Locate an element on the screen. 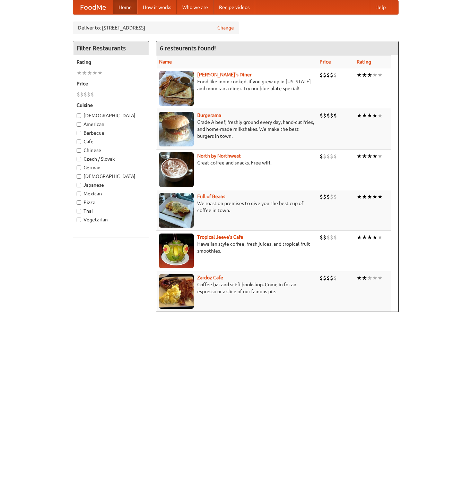 The image size is (471, 491). a: Who we are is located at coordinates (195, 7).